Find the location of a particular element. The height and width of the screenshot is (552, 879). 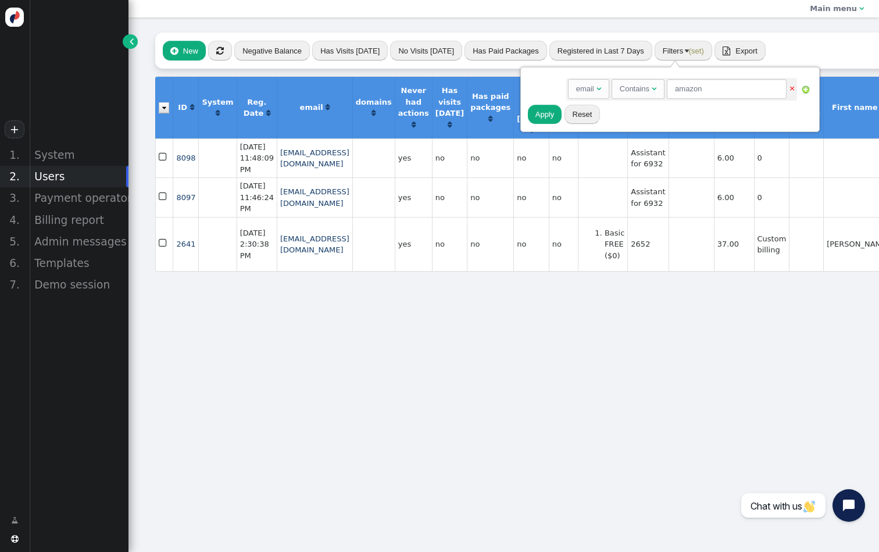

div: email is located at coordinates (585, 89).